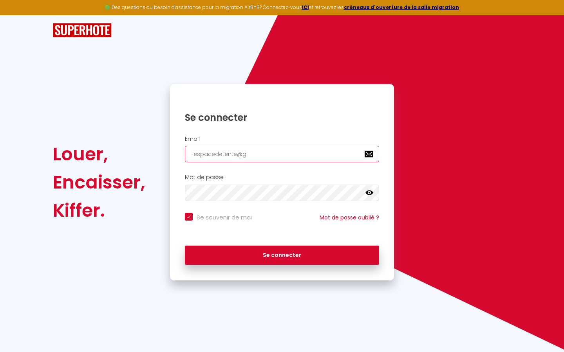 This screenshot has width=564, height=352. What do you see at coordinates (282, 256) in the screenshot?
I see `button: Se connecter` at bounding box center [282, 256].